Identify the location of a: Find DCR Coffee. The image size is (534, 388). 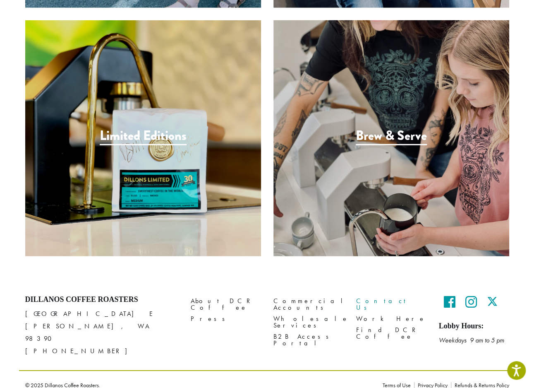
(391, 333).